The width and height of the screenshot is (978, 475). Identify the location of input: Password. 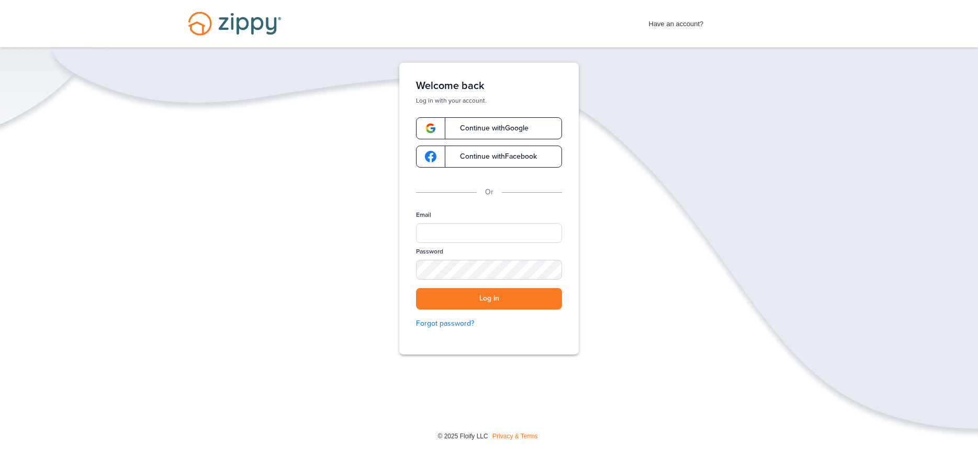
(489, 270).